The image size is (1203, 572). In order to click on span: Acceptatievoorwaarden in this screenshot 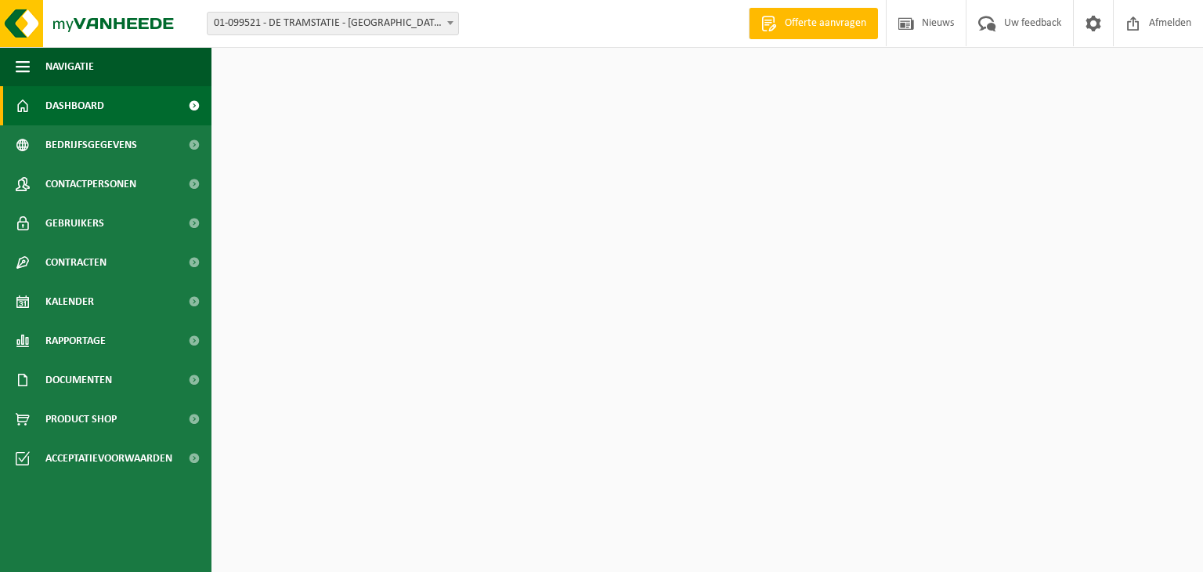, I will do `click(109, 458)`.